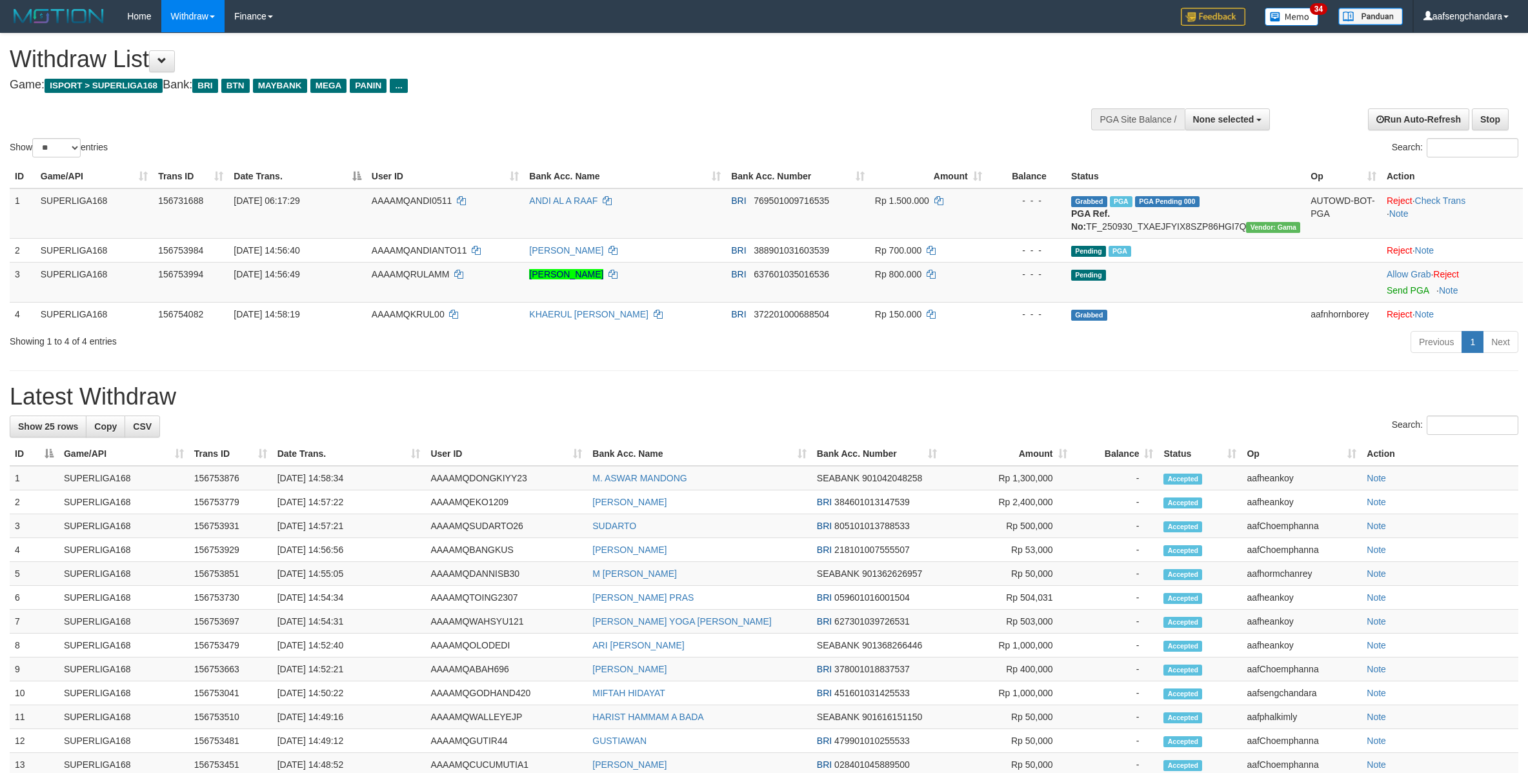 The height and width of the screenshot is (773, 1528). Describe the element at coordinates (614, 526) in the screenshot. I see `a: SUDARTO` at that location.